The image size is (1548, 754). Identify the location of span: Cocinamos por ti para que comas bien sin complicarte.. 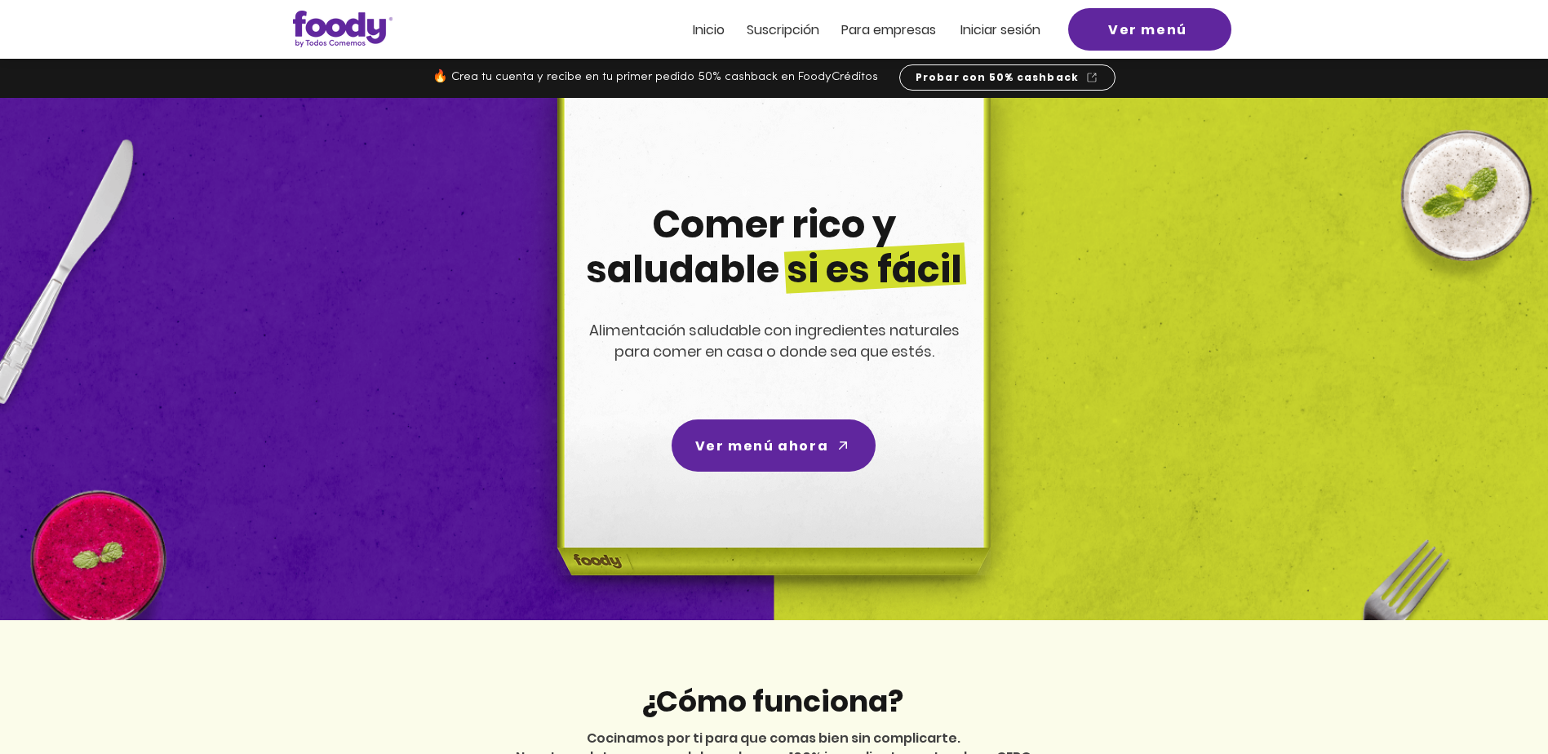
(774, 738).